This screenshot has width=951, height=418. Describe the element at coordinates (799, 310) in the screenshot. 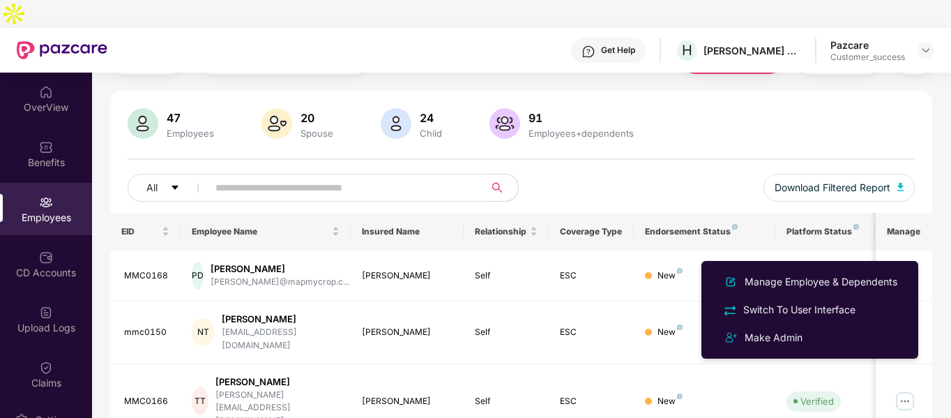

I see `div: Switch To User Interface` at that location.